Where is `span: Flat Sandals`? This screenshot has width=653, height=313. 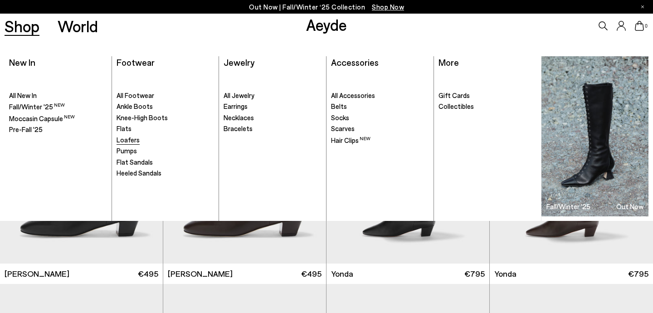 span: Flat Sandals is located at coordinates (135, 162).